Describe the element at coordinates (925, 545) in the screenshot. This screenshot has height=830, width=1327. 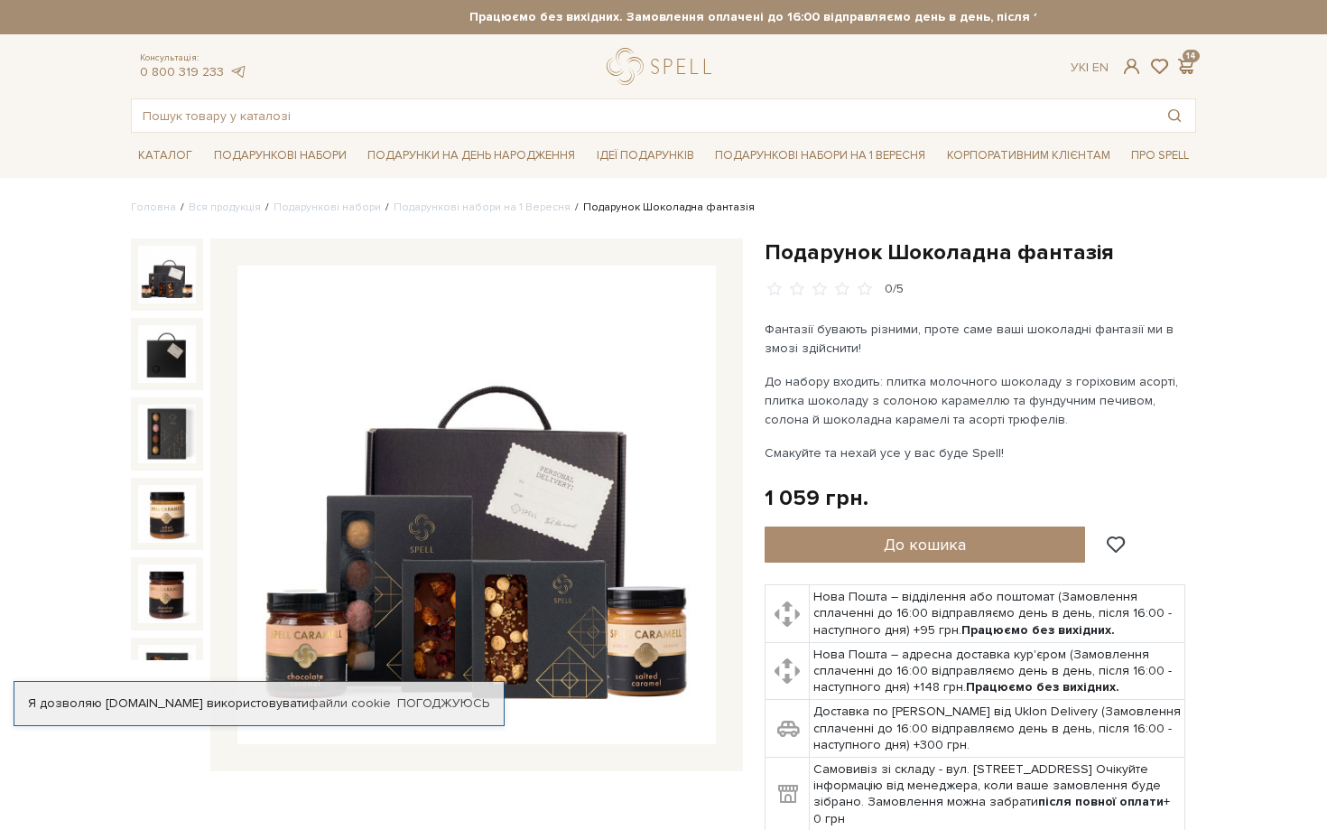
I see `span: До кошика` at that location.